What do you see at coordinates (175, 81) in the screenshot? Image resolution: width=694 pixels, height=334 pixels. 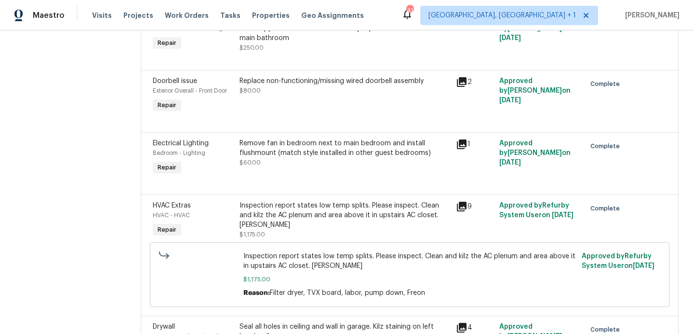 I see `span: Doorbell issue` at bounding box center [175, 81].